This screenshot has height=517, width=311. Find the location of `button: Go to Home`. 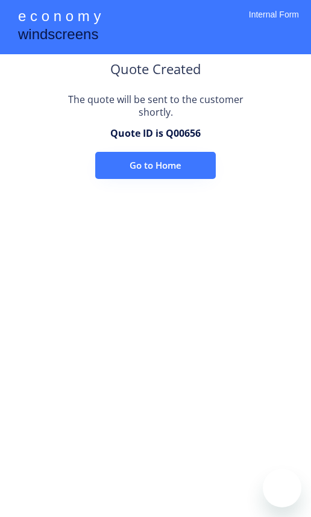

button: Go to Home is located at coordinates (155, 165).